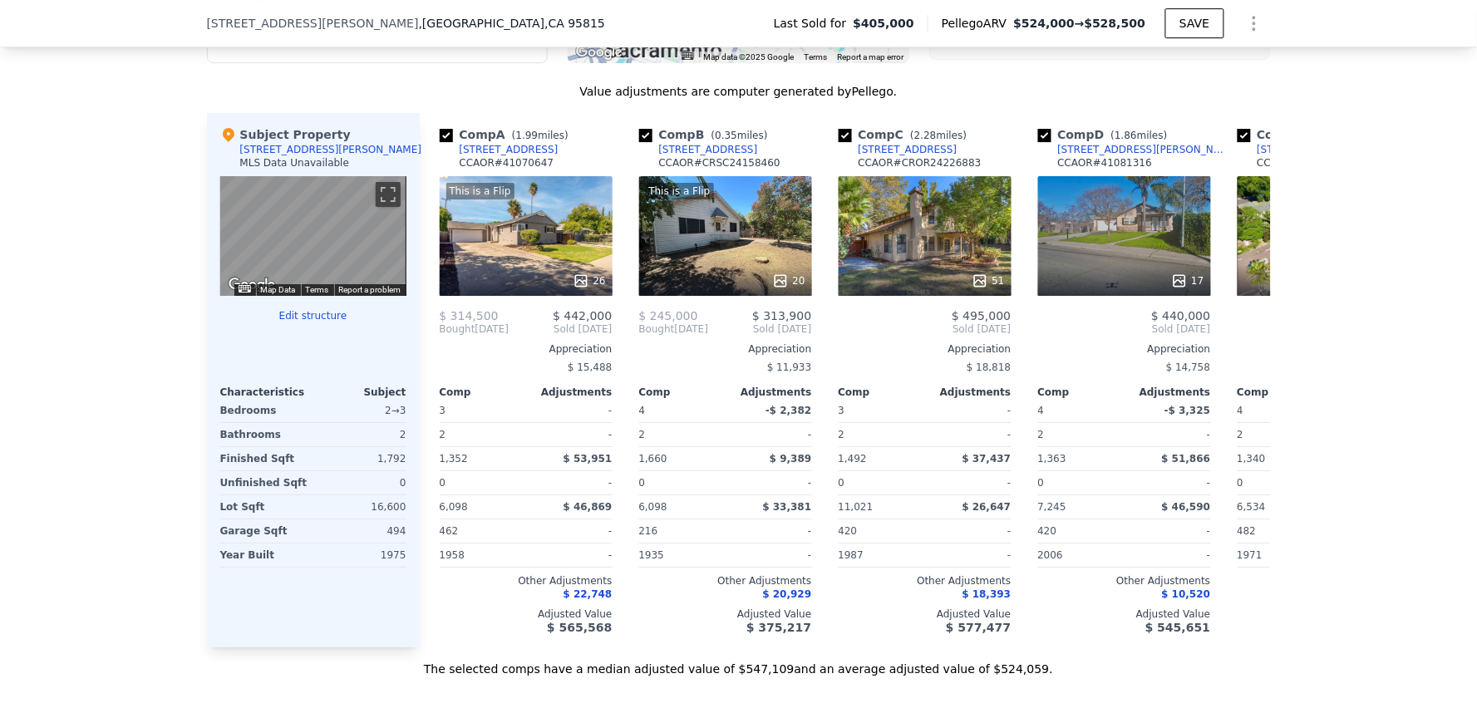 This screenshot has width=1477, height=713. What do you see at coordinates (362, 555) in the screenshot?
I see `div: 1975` at bounding box center [362, 555].